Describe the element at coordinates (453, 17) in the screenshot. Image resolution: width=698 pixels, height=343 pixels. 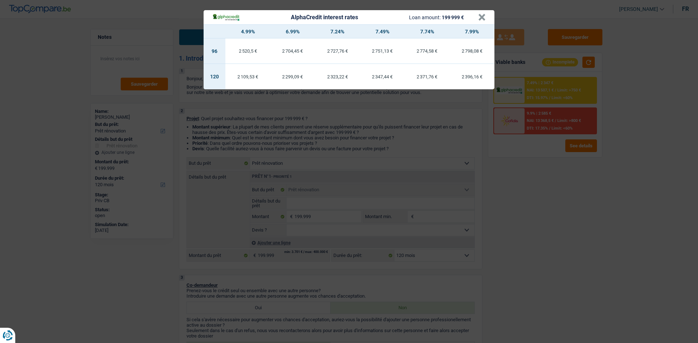
I see `span: 199 999 €` at that location.